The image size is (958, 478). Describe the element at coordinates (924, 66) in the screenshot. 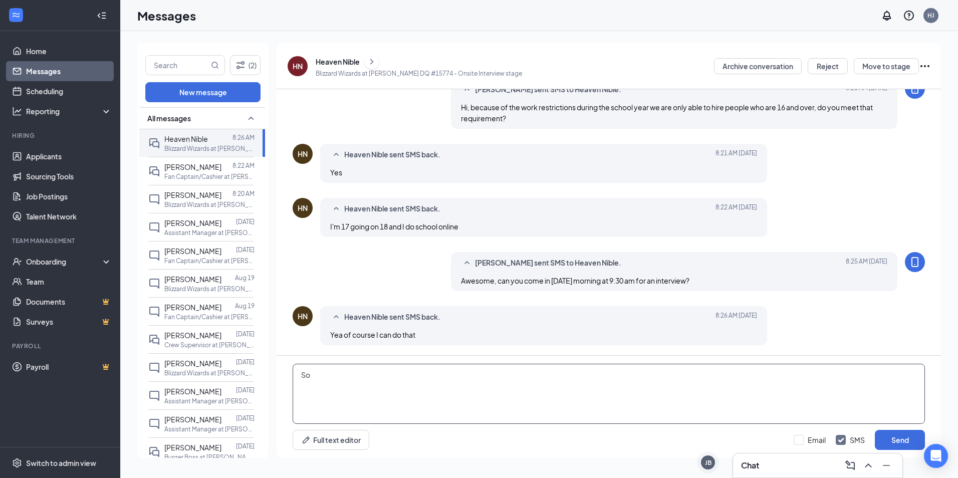

I see `svg: Ellipses` at that location.